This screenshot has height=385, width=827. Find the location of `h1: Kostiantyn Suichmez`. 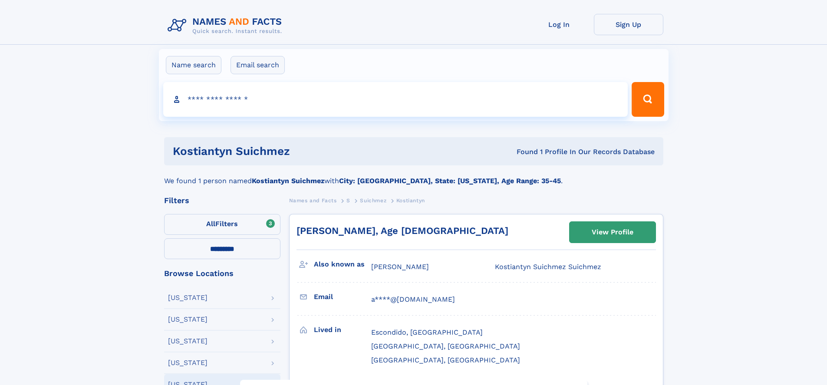

h1: Kostiantyn Suichmez is located at coordinates (288, 151).